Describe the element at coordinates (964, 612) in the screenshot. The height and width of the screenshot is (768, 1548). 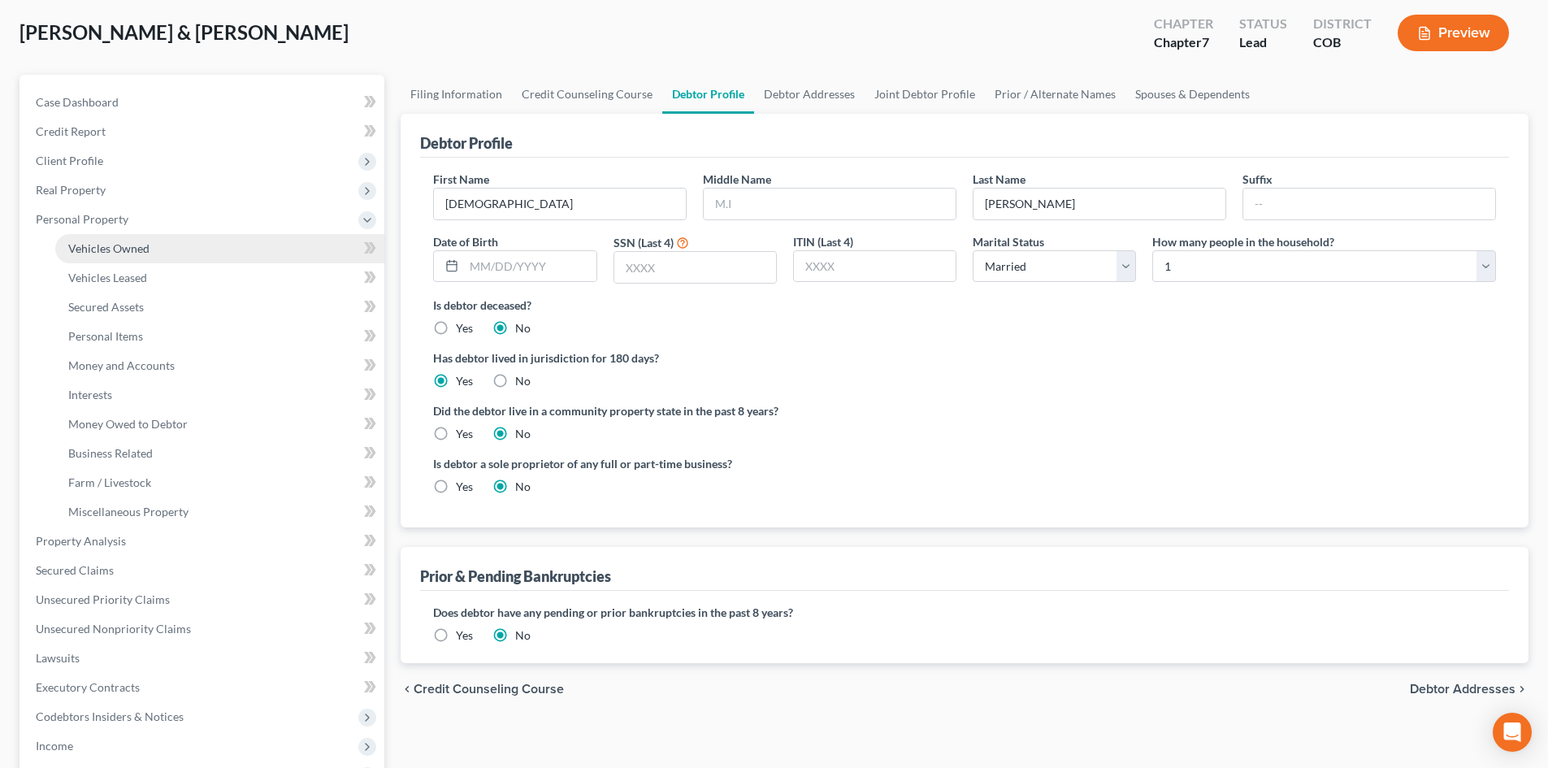
I see `label: Does debtor have any pending or prior bankruptcies in the past 8 years?` at that location.